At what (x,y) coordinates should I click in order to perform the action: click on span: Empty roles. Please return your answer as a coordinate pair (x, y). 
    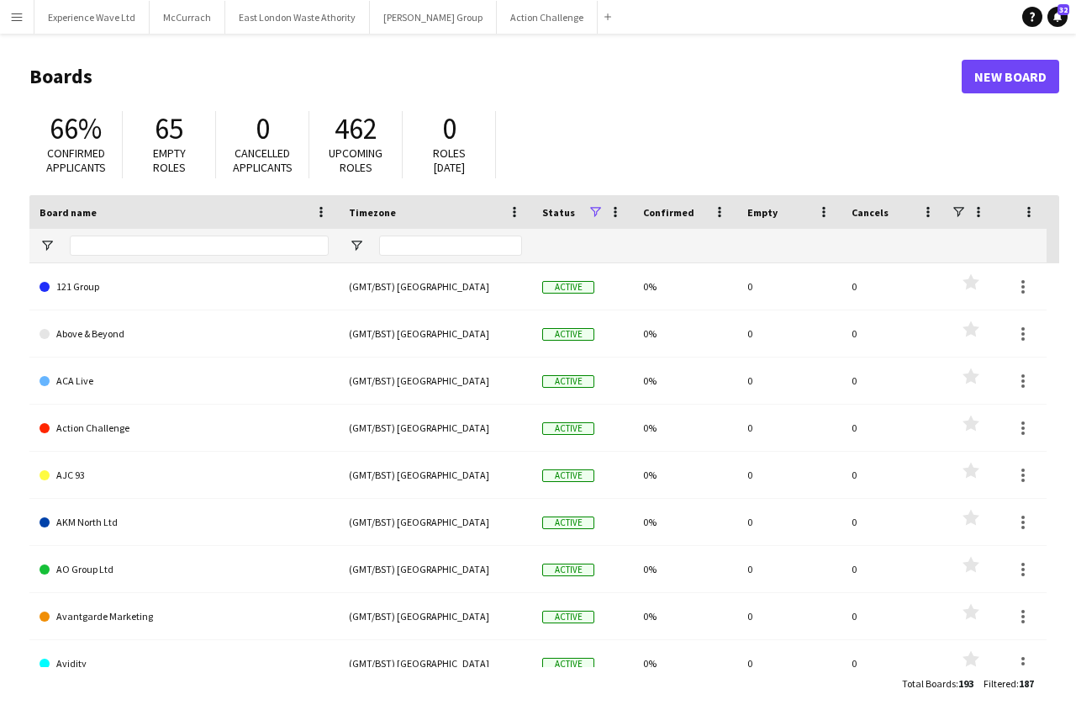
    Looking at the image, I should click on (169, 160).